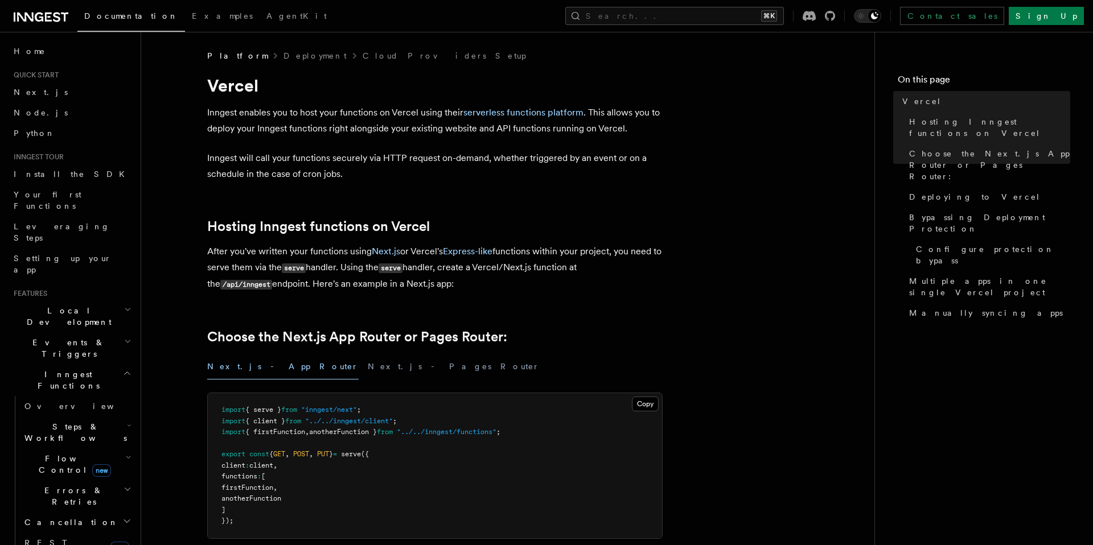 The width and height of the screenshot is (1093, 545). What do you see at coordinates (265, 421) in the screenshot?
I see `span: { client }` at bounding box center [265, 421].